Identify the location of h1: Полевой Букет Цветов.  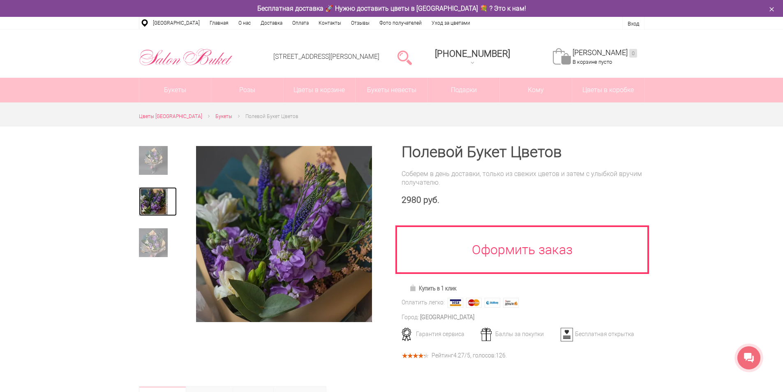
(523, 152).